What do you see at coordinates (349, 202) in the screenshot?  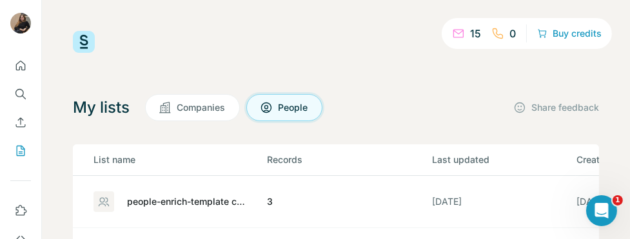 I see `td: 3` at bounding box center [349, 202].